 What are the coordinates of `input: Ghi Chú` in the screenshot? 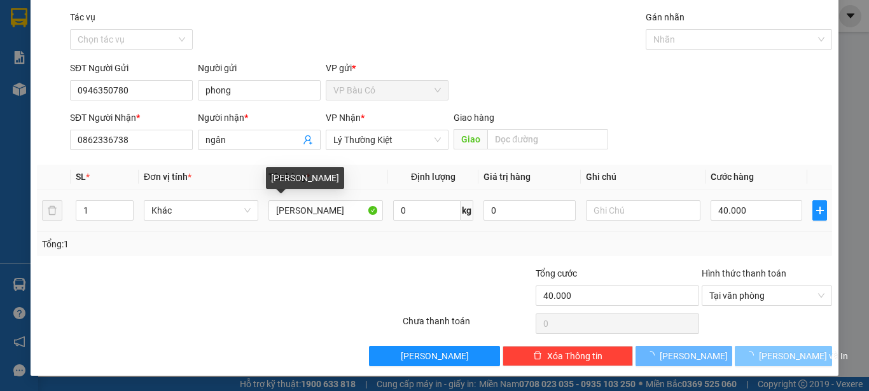 It's located at (643, 210).